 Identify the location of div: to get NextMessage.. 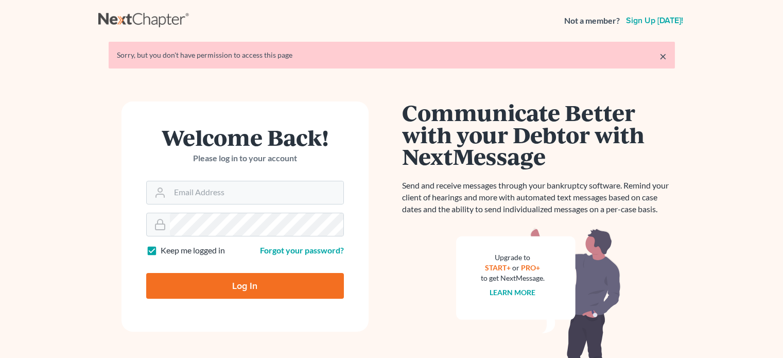
(513, 278).